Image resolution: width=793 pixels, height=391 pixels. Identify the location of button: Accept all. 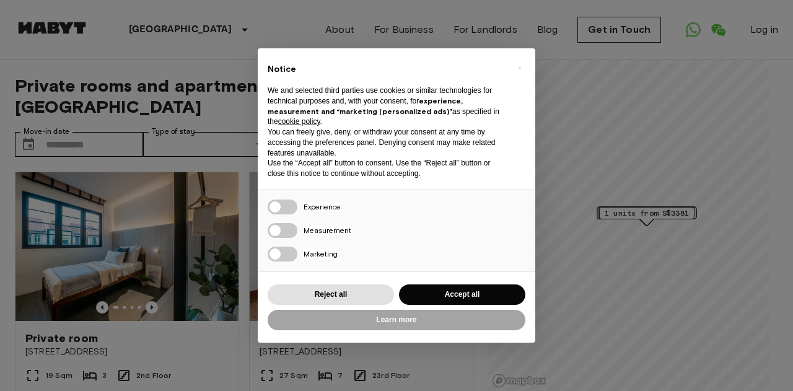
(462, 294).